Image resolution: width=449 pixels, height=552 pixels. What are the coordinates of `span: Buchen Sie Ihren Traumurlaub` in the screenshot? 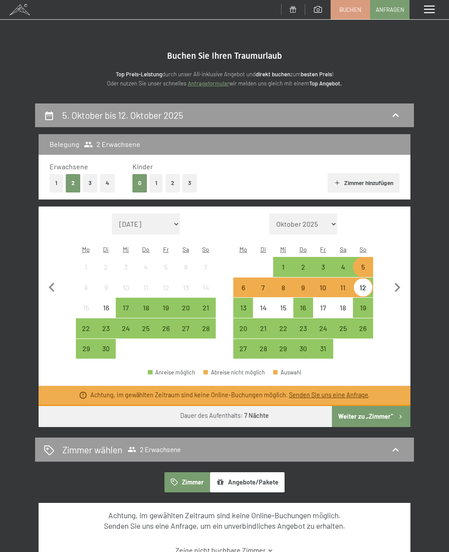 It's located at (224, 56).